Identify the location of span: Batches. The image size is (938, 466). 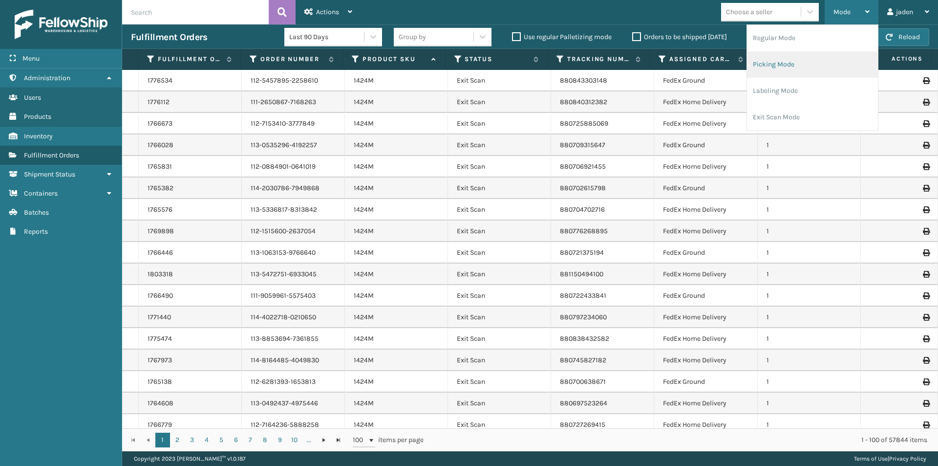
(36, 212).